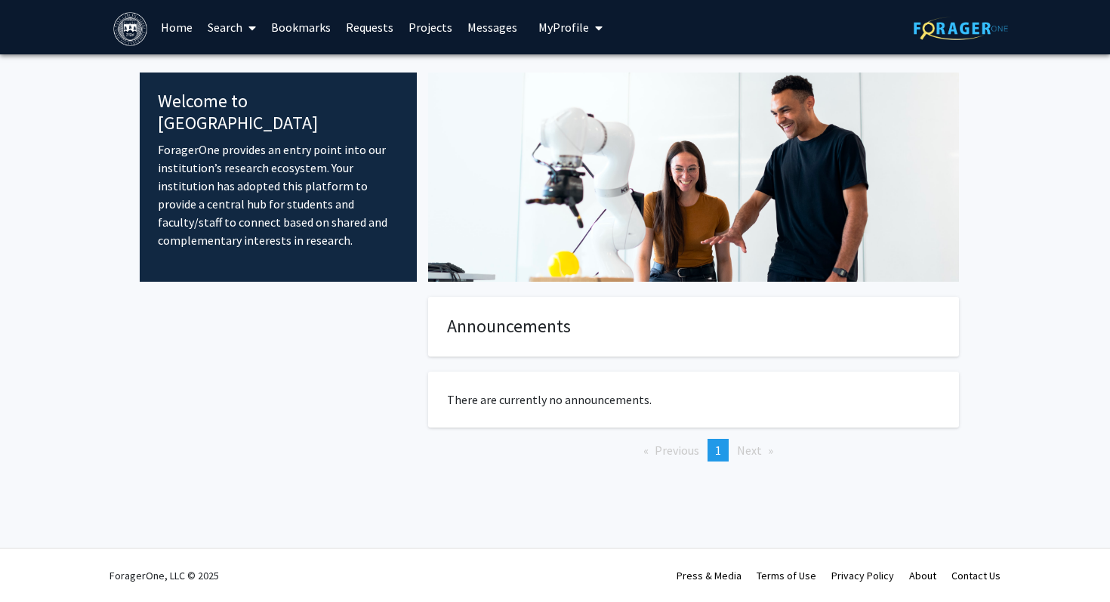  Describe the element at coordinates (493, 27) in the screenshot. I see `a: Messages` at that location.